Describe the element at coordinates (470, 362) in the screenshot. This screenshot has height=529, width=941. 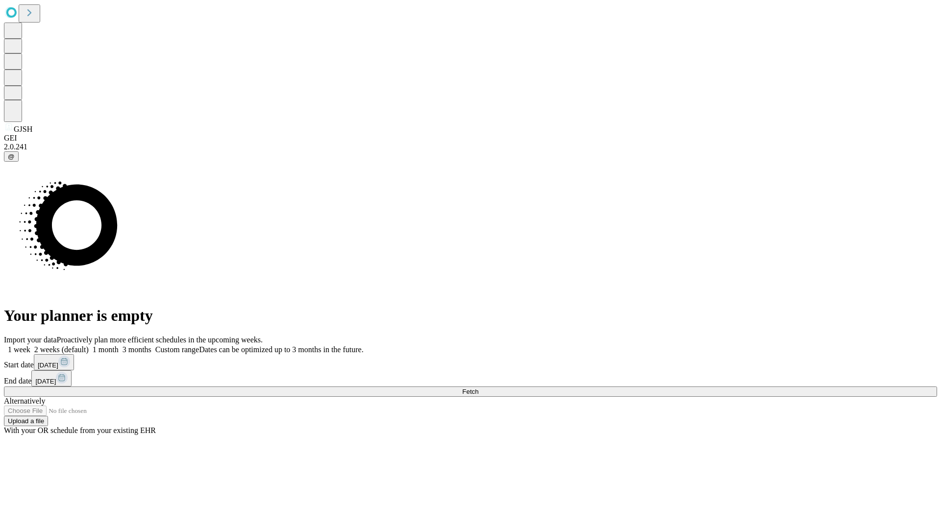
I see `div: Start date` at that location.